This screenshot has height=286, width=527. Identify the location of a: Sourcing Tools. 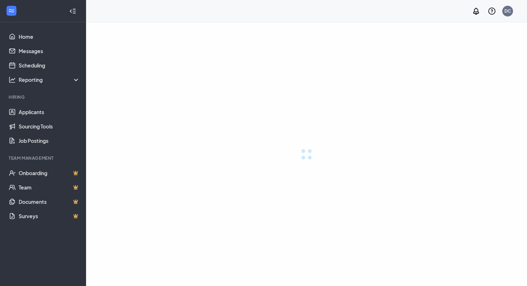
(49, 126).